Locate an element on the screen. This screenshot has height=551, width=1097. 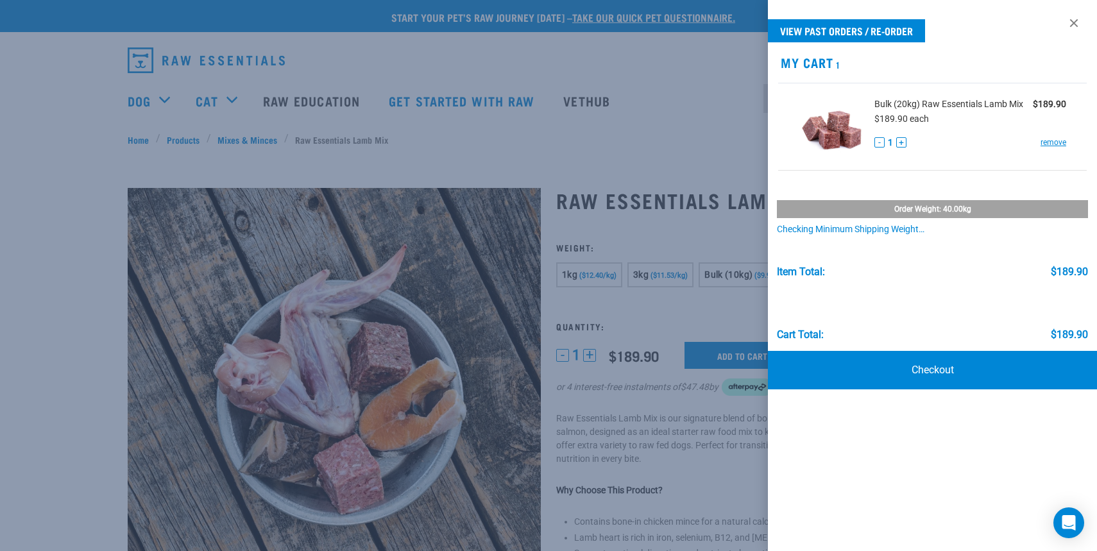
span: $189.90 each is located at coordinates (901, 119).